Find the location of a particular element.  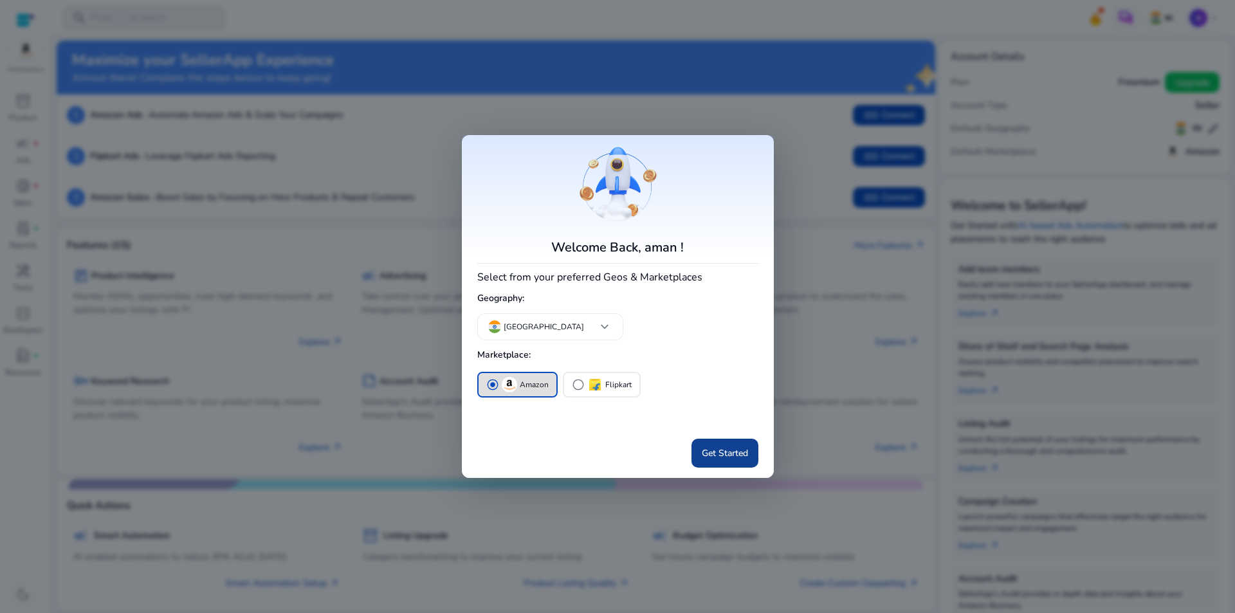

span: radio_button_checked is located at coordinates (493, 385).